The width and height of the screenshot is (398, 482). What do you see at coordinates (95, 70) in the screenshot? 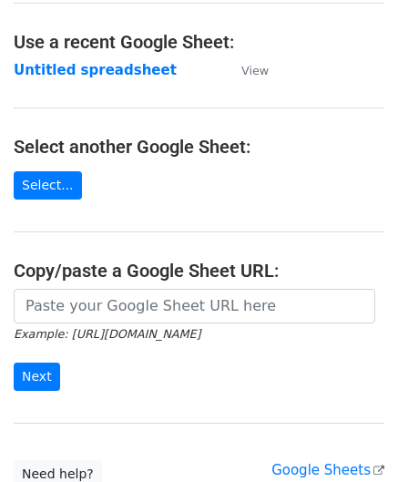
I see `strong: Untitled spreadsheet` at bounding box center [95, 70].